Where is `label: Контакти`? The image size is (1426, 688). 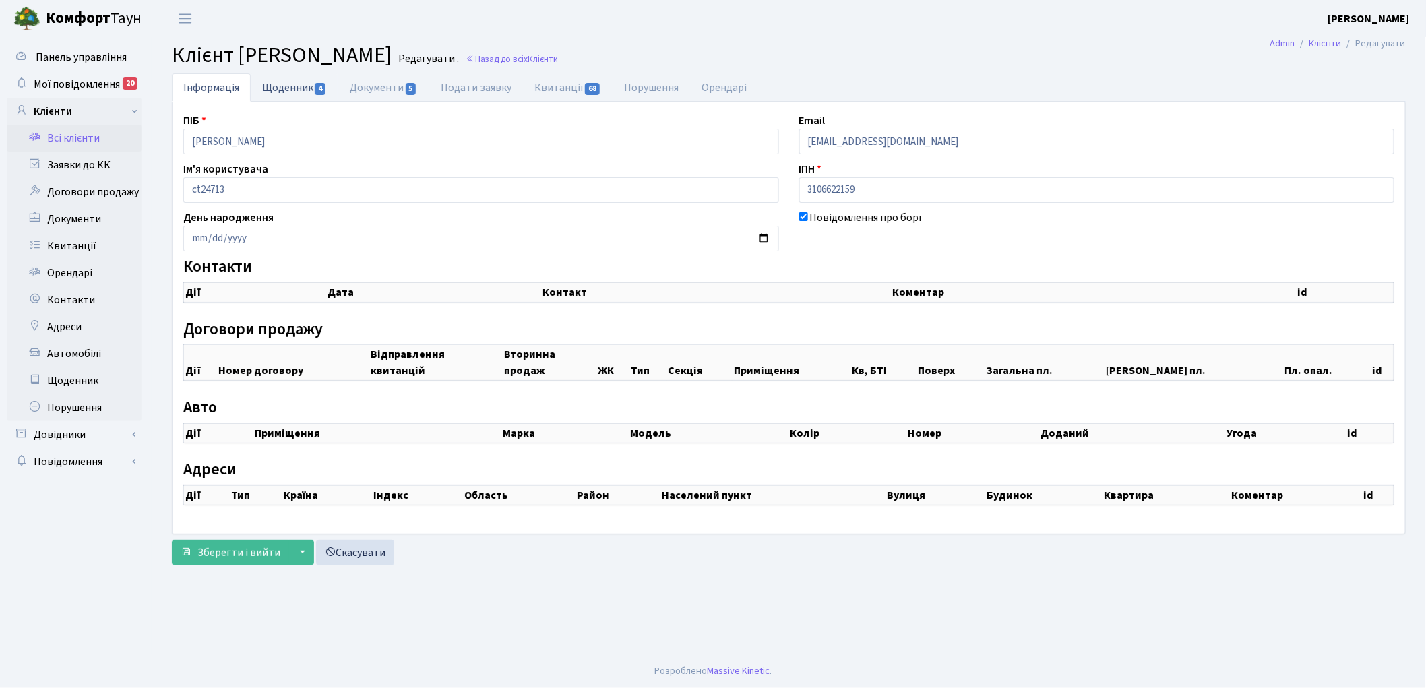 label: Контакти is located at coordinates (218, 267).